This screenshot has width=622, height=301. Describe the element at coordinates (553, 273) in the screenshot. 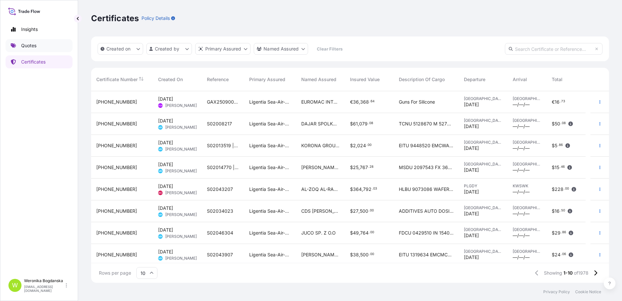

I see `span: Showing` at that location.